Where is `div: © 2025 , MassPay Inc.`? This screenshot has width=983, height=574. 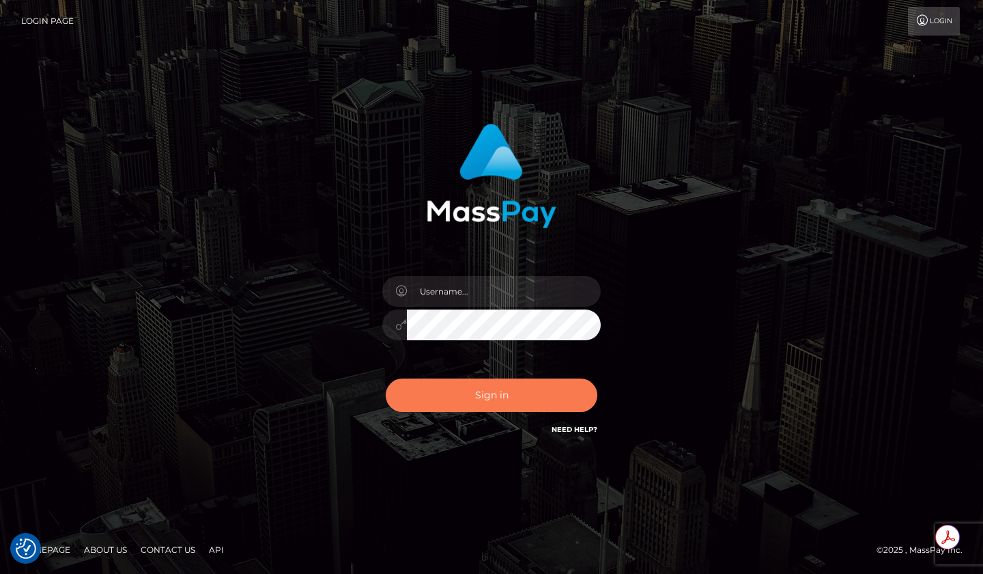 div: © 2025 , MassPay Inc. is located at coordinates (925, 550).